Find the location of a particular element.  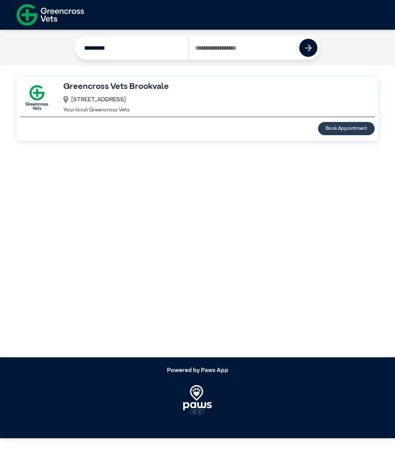

h5: Powered by Paws App is located at coordinates (197, 371).